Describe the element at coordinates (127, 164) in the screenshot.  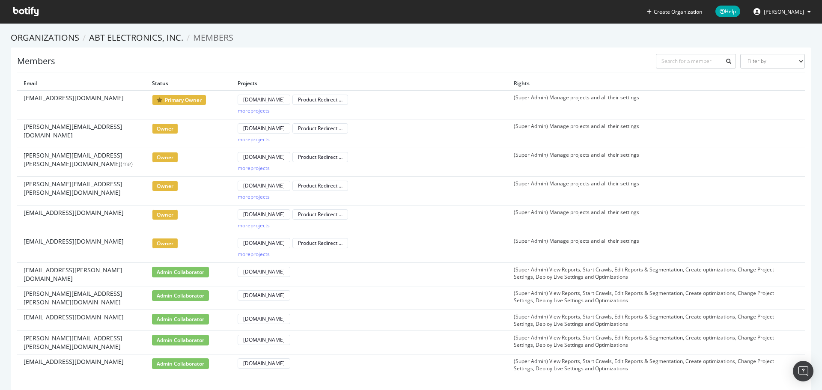
I see `span: (me)` at that location.